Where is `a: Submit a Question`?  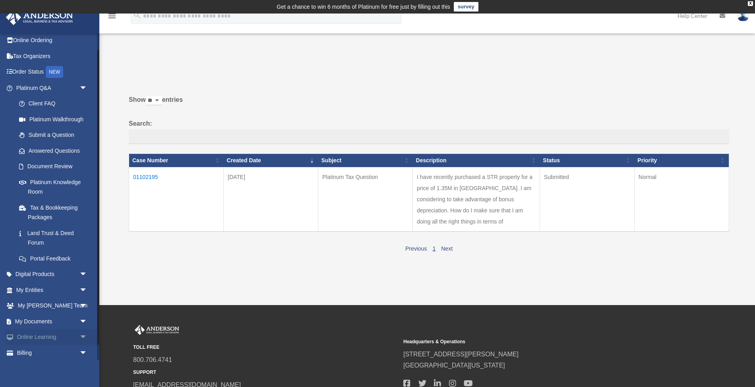 a: Submit a Question is located at coordinates (53, 135).